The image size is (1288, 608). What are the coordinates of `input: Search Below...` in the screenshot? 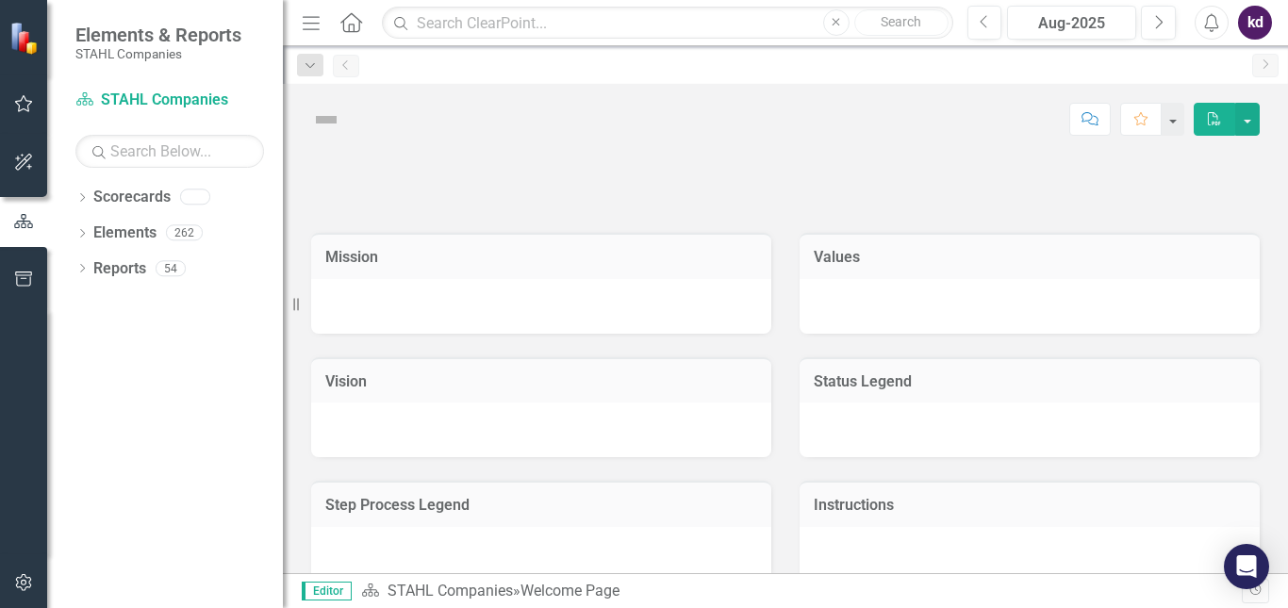 It's located at (170, 151).